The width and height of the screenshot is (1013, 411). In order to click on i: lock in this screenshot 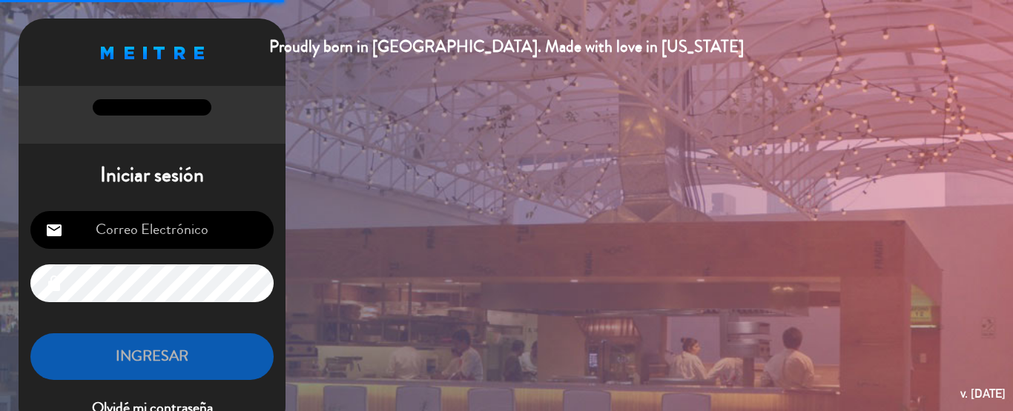, I will do `click(54, 284)`.